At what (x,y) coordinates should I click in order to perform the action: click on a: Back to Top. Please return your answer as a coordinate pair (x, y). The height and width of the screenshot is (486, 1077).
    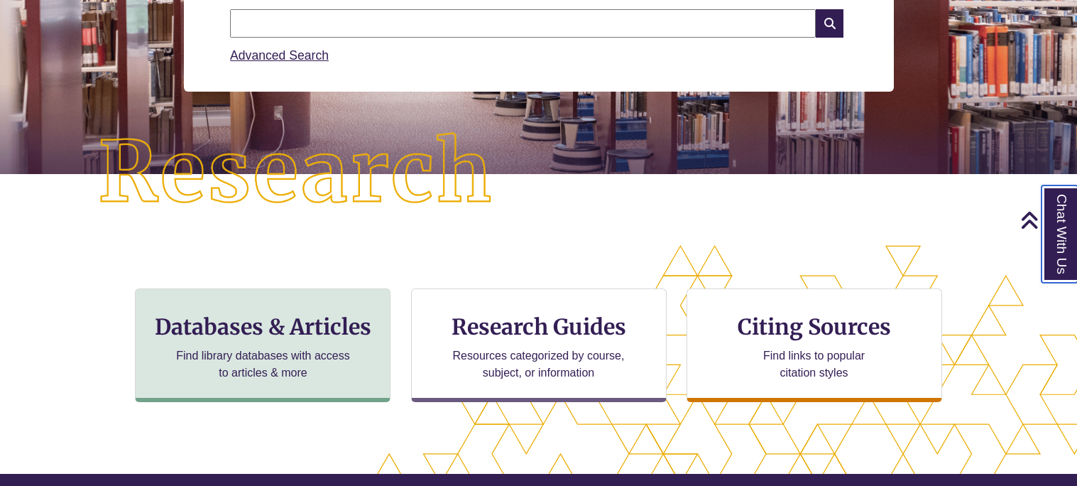
    Looking at the image, I should click on (1047, 219).